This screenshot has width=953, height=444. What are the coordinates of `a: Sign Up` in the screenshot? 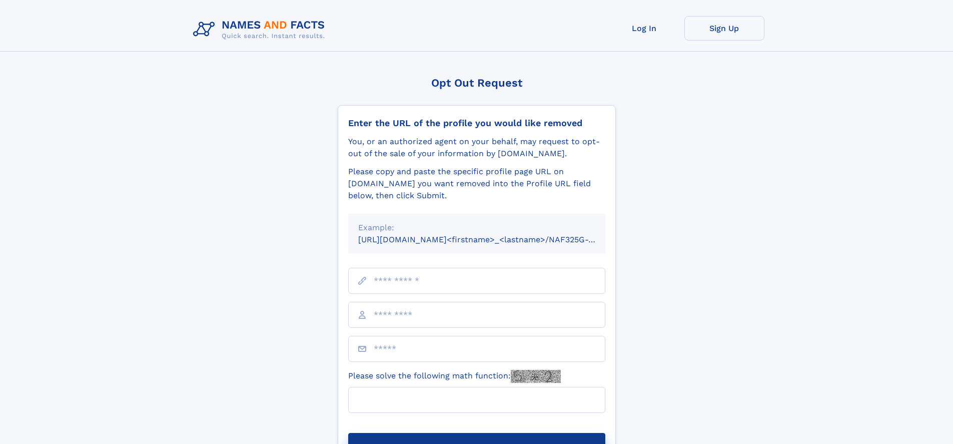 It's located at (724, 28).